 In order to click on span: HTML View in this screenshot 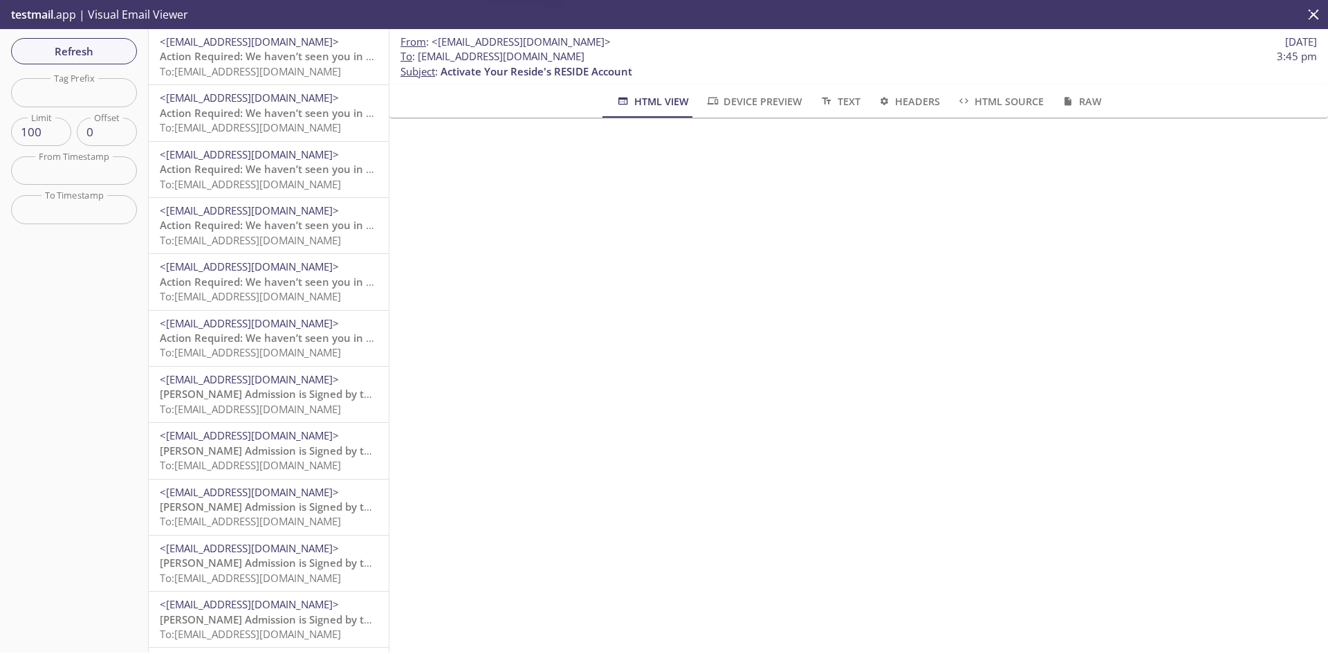, I will do `click(652, 101)`.